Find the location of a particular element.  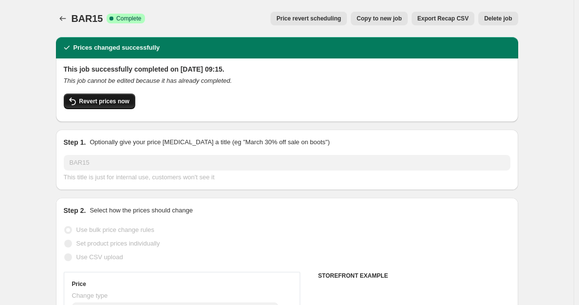

button: Export Recap CSV is located at coordinates (443, 18).